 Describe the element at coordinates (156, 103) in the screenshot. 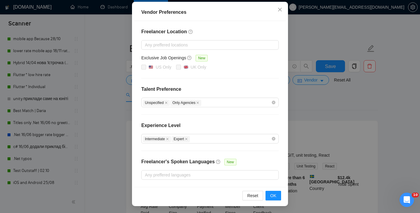

I see `span: Unspecified` at that location.